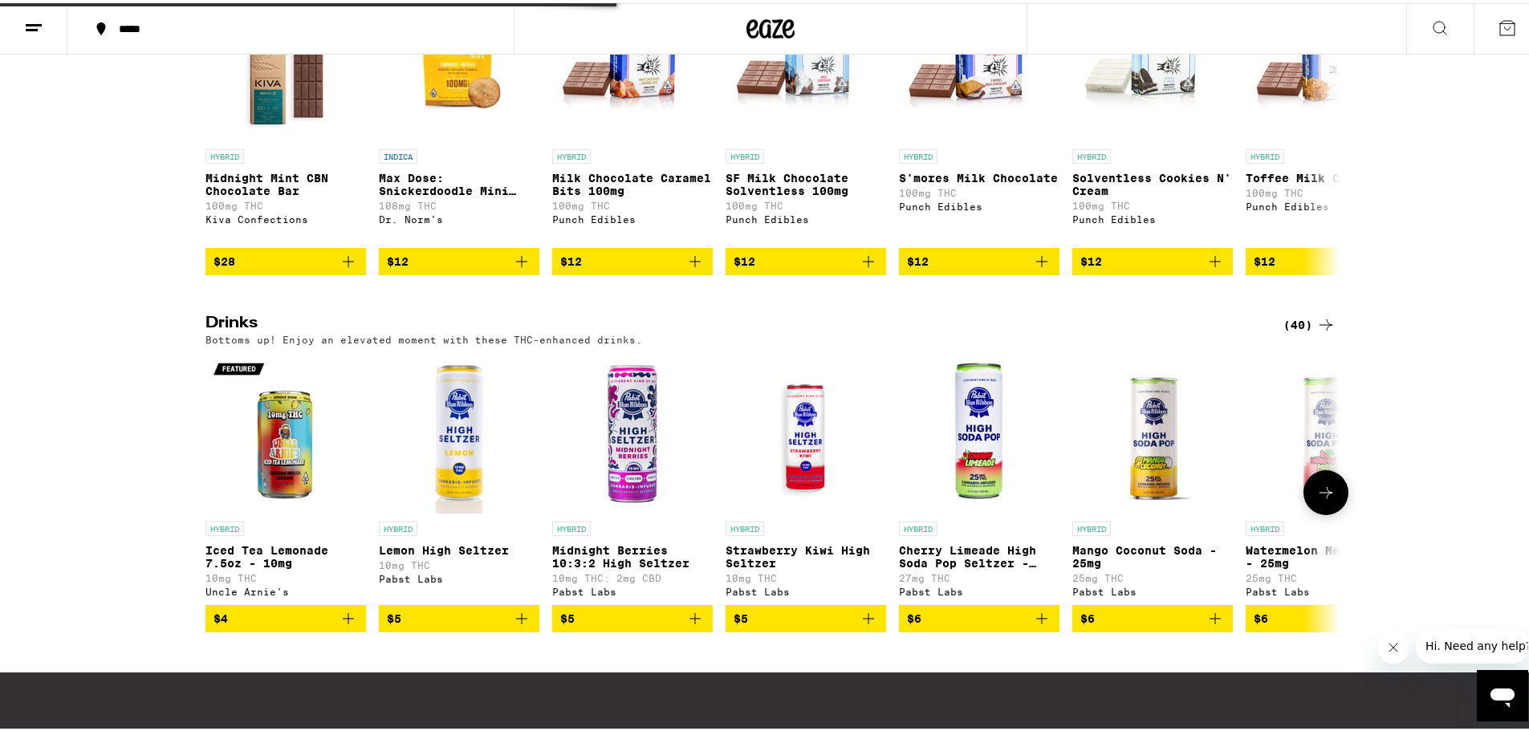 This screenshot has width=1529, height=731. Describe the element at coordinates (633, 554) in the screenshot. I see `p: Midnight Berries 10:3:2 High Seltzer` at that location.